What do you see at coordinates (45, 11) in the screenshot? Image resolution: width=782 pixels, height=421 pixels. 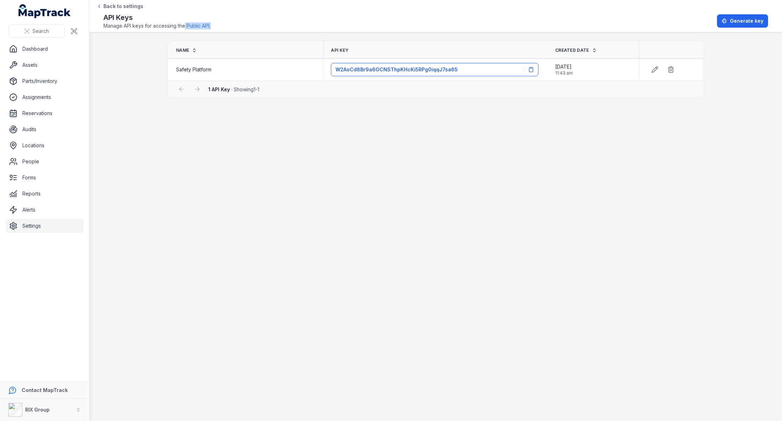 I see `a: MapTrack` at bounding box center [45, 11].